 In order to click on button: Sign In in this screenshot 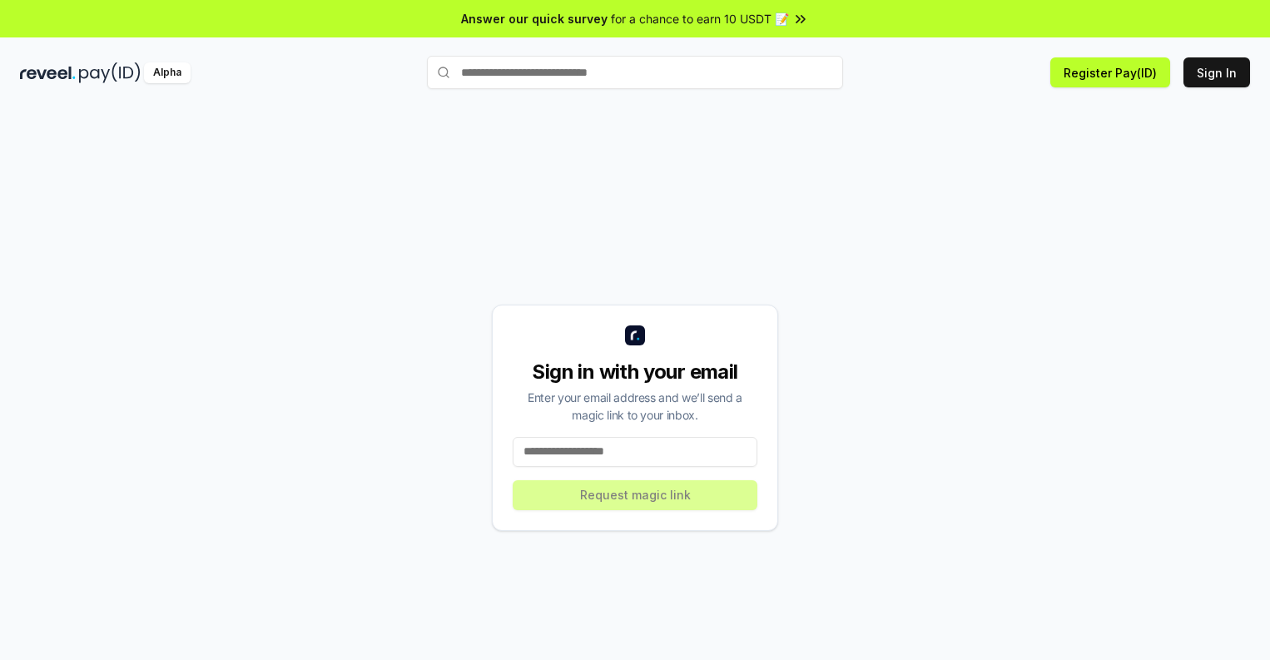, I will do `click(1217, 72)`.